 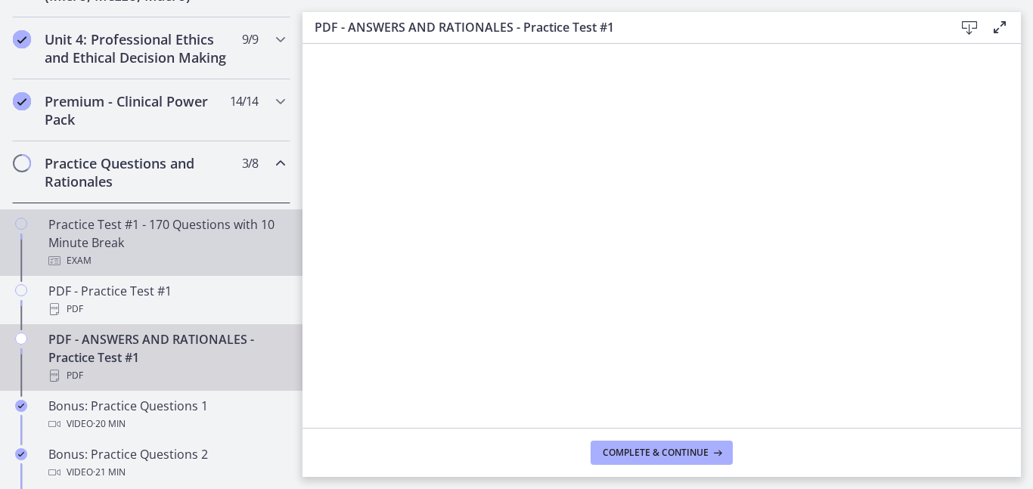 What do you see at coordinates (166, 261) in the screenshot?
I see `div: Exam` at bounding box center [166, 261].